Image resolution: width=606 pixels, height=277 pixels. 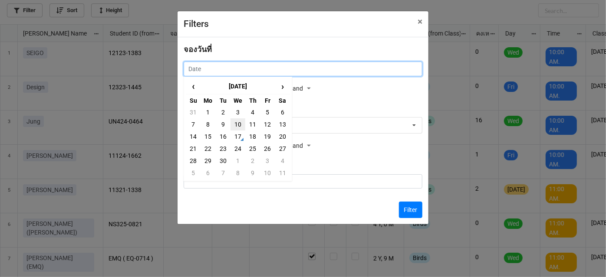 I want to click on th: Su, so click(x=193, y=100).